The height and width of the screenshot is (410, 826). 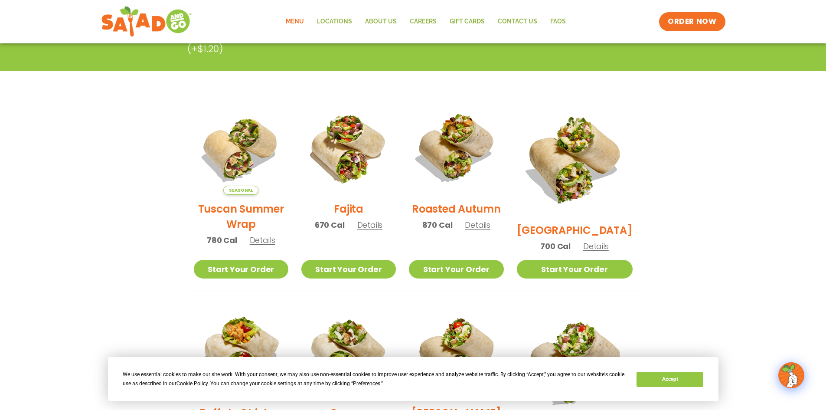 What do you see at coordinates (423, 22) in the screenshot?
I see `a: Careers` at bounding box center [423, 22].